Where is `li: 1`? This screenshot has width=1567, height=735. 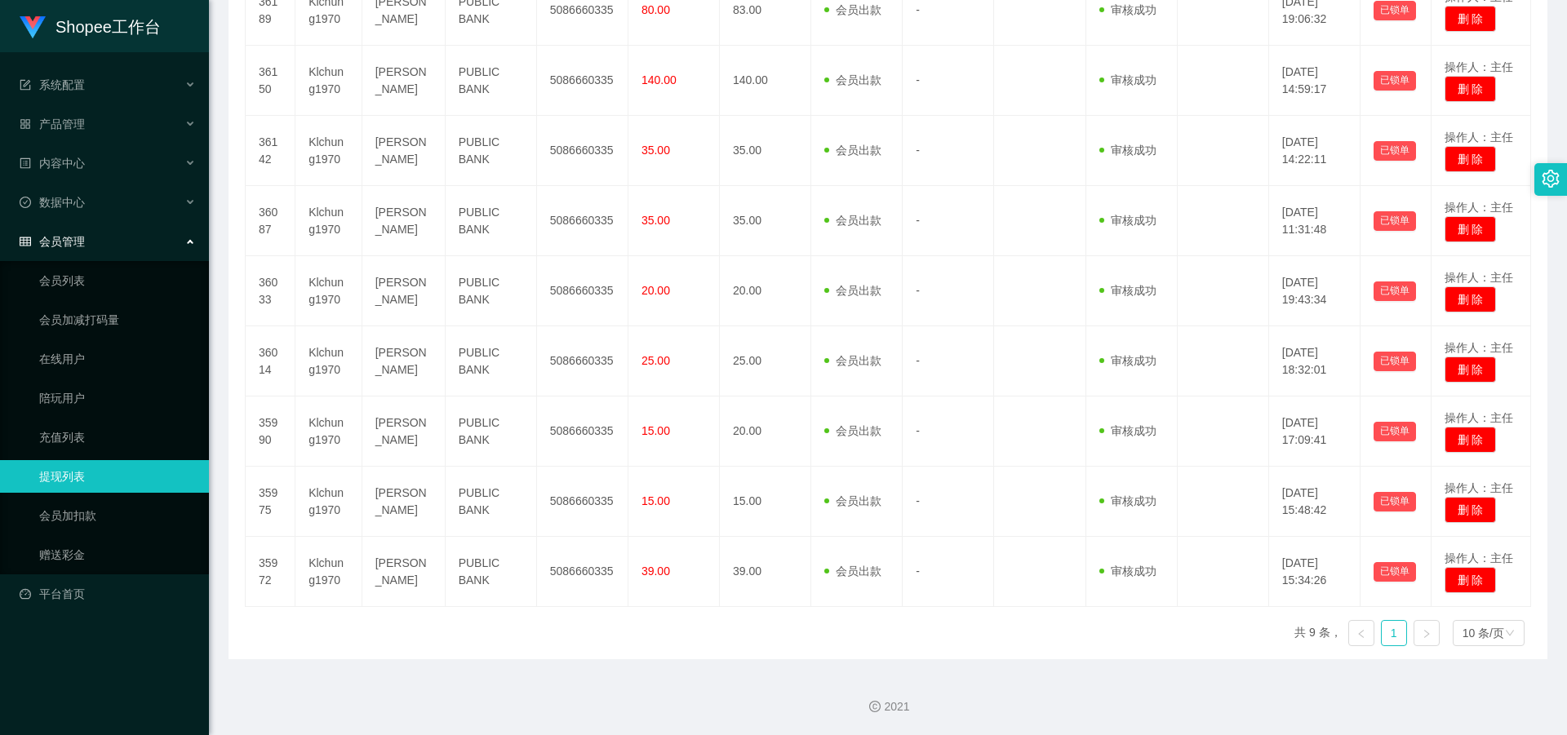 li: 1 is located at coordinates (1394, 633).